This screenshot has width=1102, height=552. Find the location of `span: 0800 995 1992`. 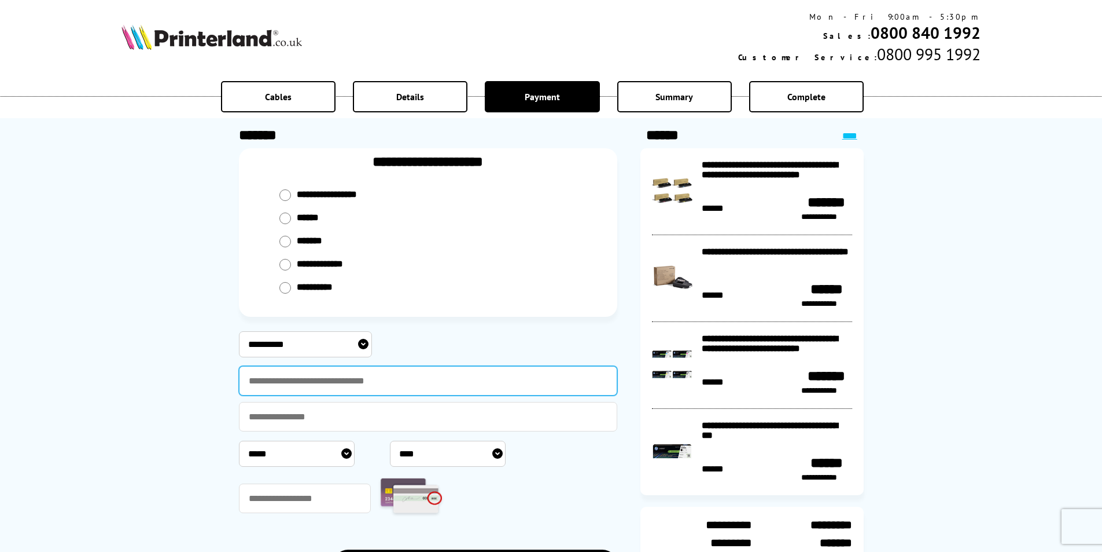

span: 0800 995 1992 is located at coordinates (929, 54).